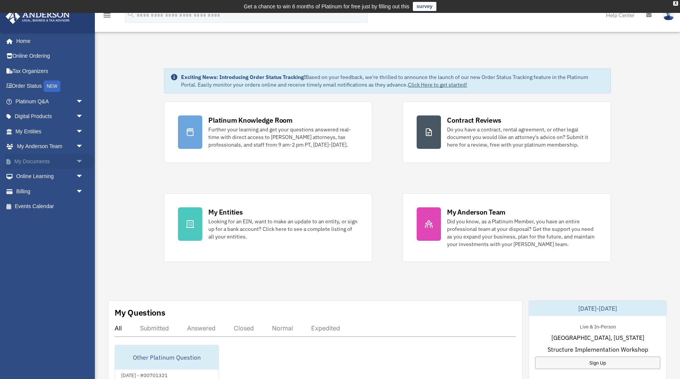 The height and width of the screenshot is (379, 680). Describe the element at coordinates (669, 15) in the screenshot. I see `img: User Pic` at that location.